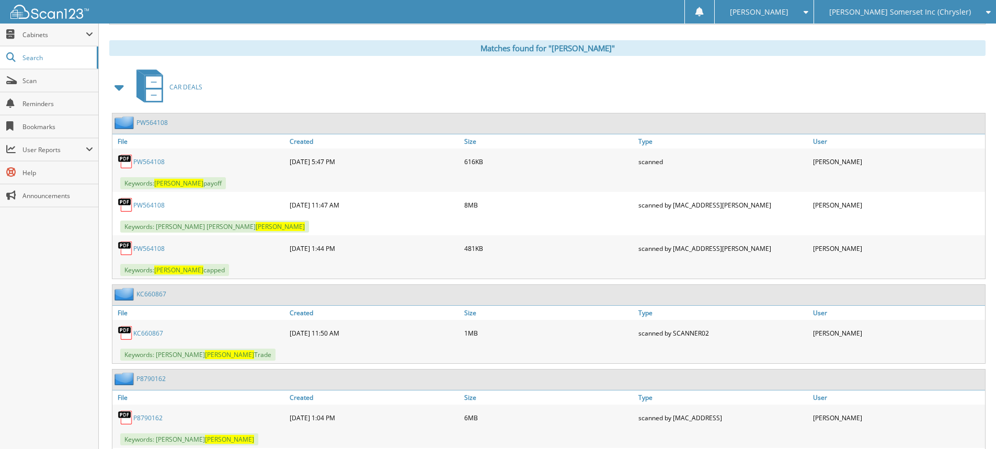  I want to click on span: Search, so click(57, 58).